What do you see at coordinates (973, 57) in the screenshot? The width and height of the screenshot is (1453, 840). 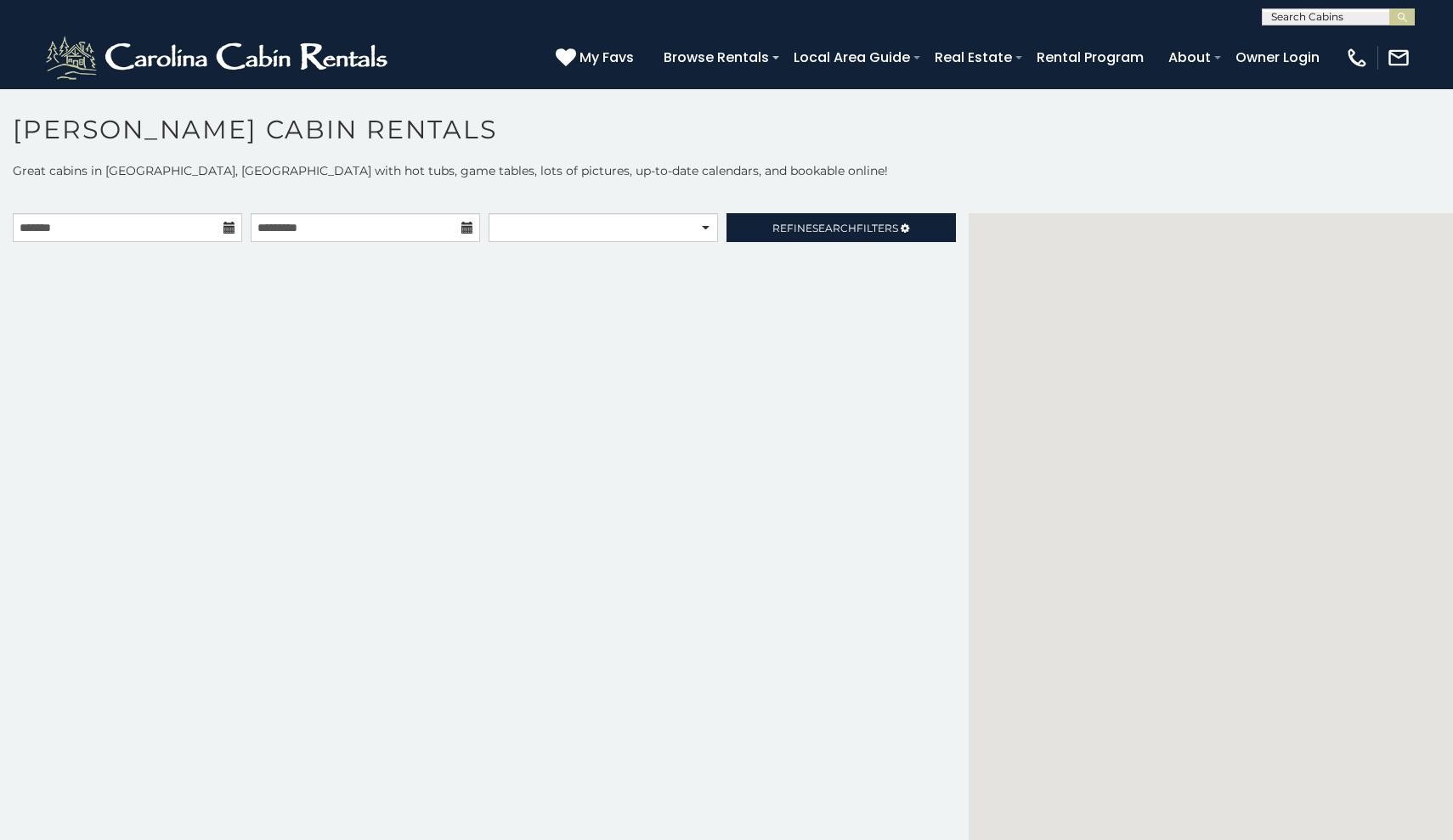 I see `a: Real Estate` at bounding box center [973, 57].